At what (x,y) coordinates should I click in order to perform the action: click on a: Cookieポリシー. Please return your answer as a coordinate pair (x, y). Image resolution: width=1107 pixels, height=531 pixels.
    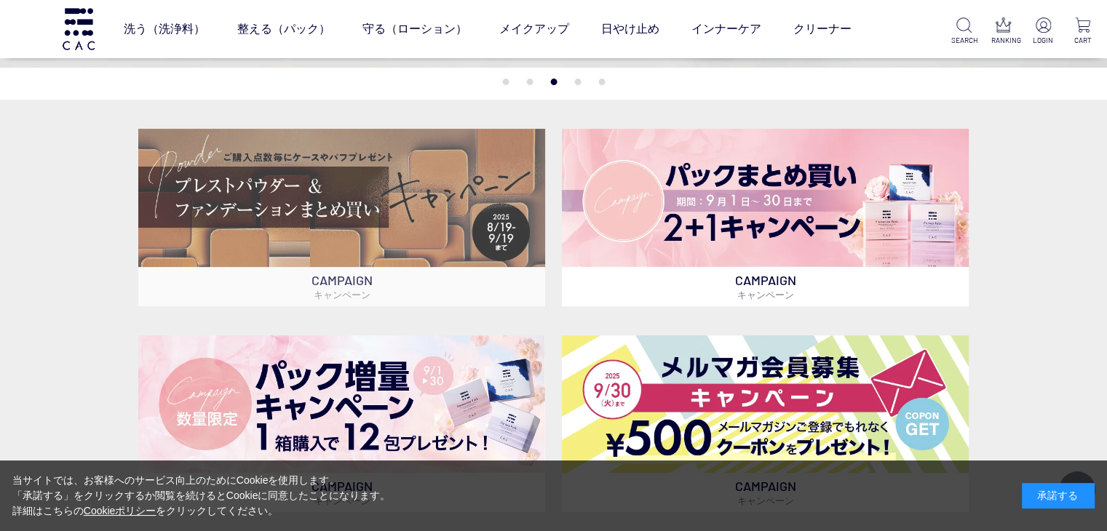
    Looking at the image, I should click on (120, 511).